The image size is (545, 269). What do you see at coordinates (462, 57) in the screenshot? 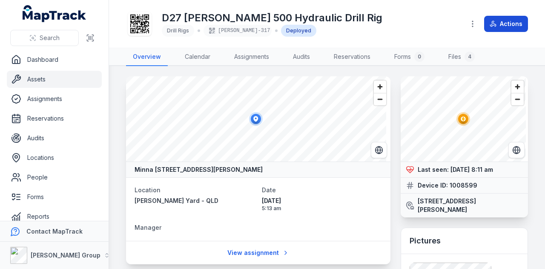
I see `a: Files4` at bounding box center [462, 57].